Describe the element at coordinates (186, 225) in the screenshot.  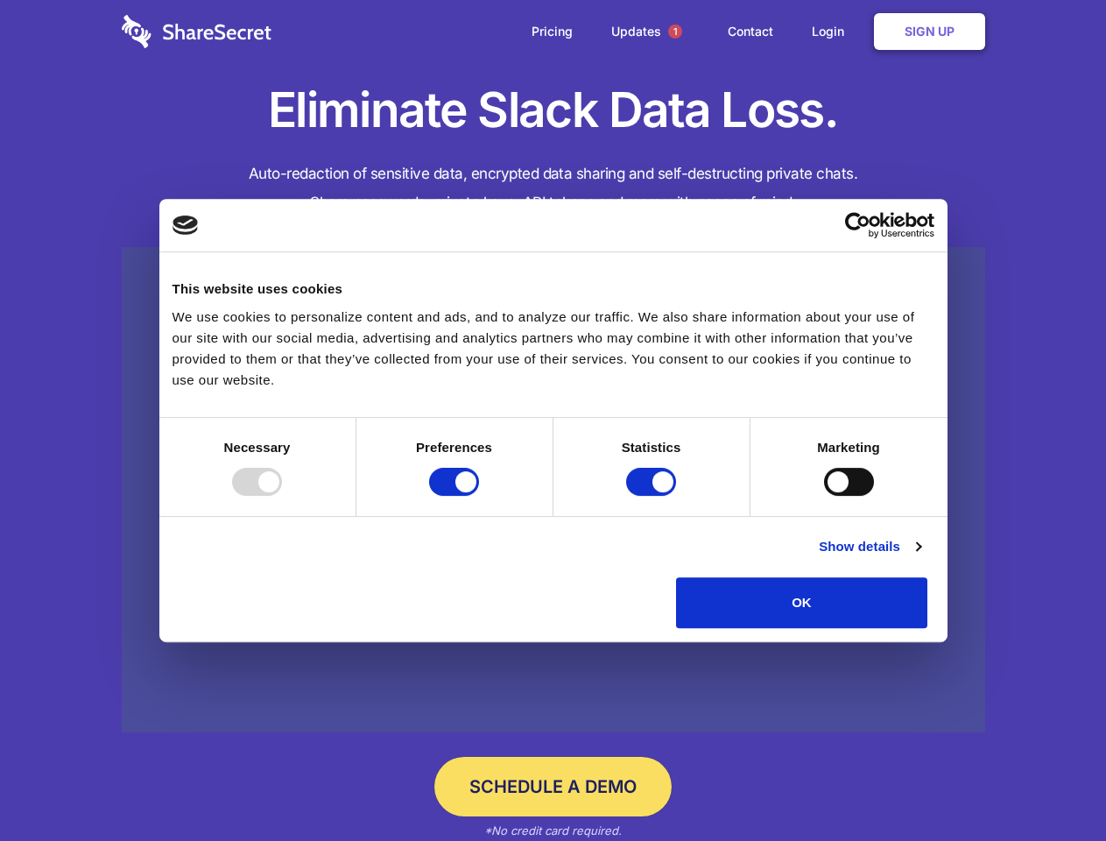
I see `img: logo` at that location.